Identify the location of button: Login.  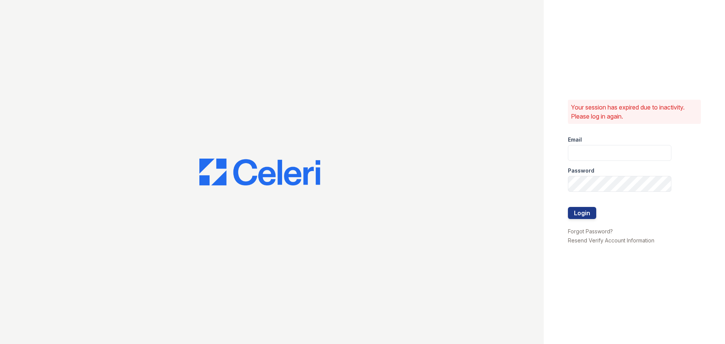
(582, 213).